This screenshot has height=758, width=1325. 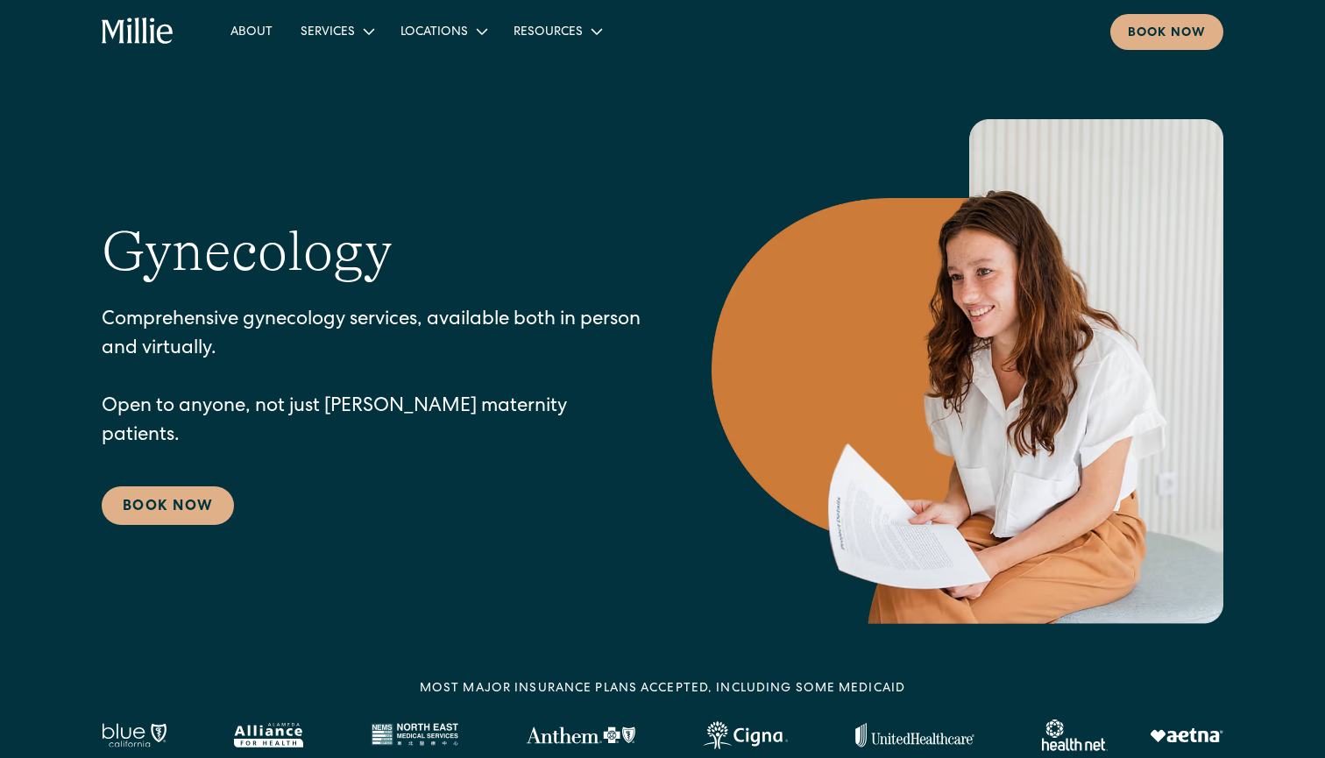 I want to click on div: Book now, so click(x=1166, y=33).